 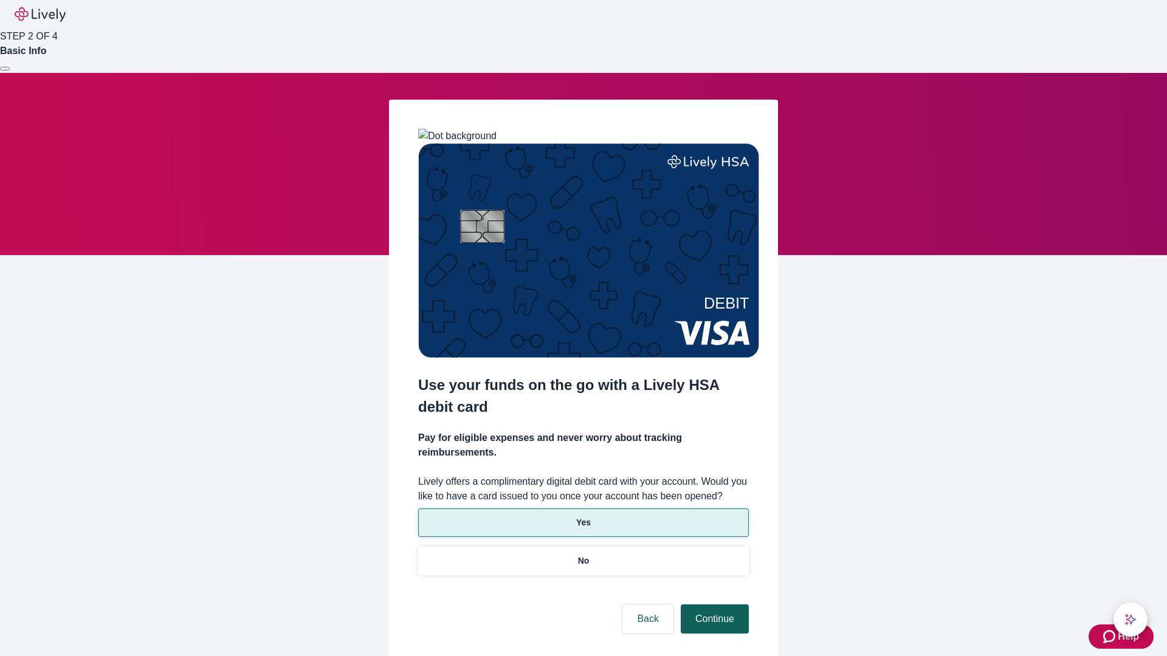 What do you see at coordinates (1121, 637) in the screenshot?
I see `button: Zendesk support iconHelp` at bounding box center [1121, 637].